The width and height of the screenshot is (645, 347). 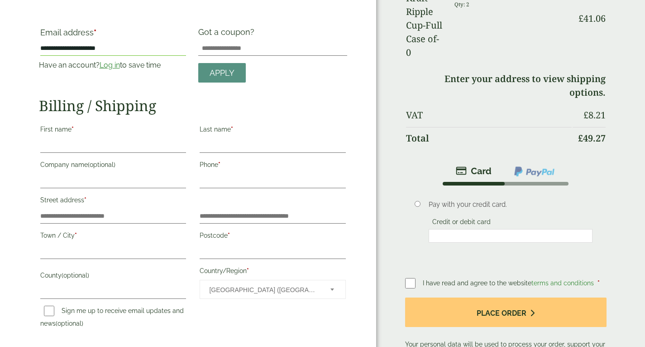 What do you see at coordinates (110, 65) in the screenshot?
I see `a: Log in` at bounding box center [110, 65].